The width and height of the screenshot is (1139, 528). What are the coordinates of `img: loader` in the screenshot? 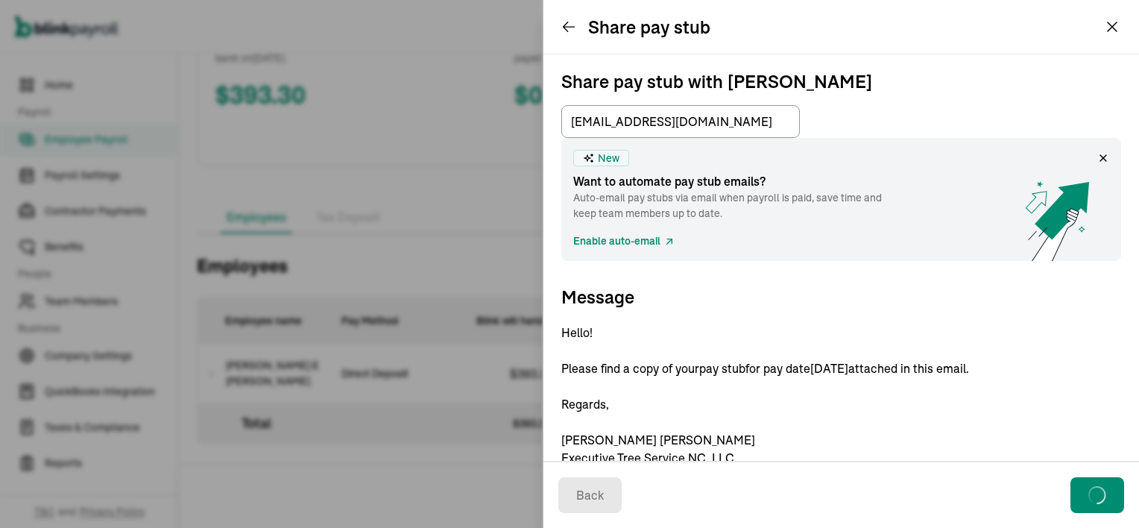 It's located at (1097, 495).